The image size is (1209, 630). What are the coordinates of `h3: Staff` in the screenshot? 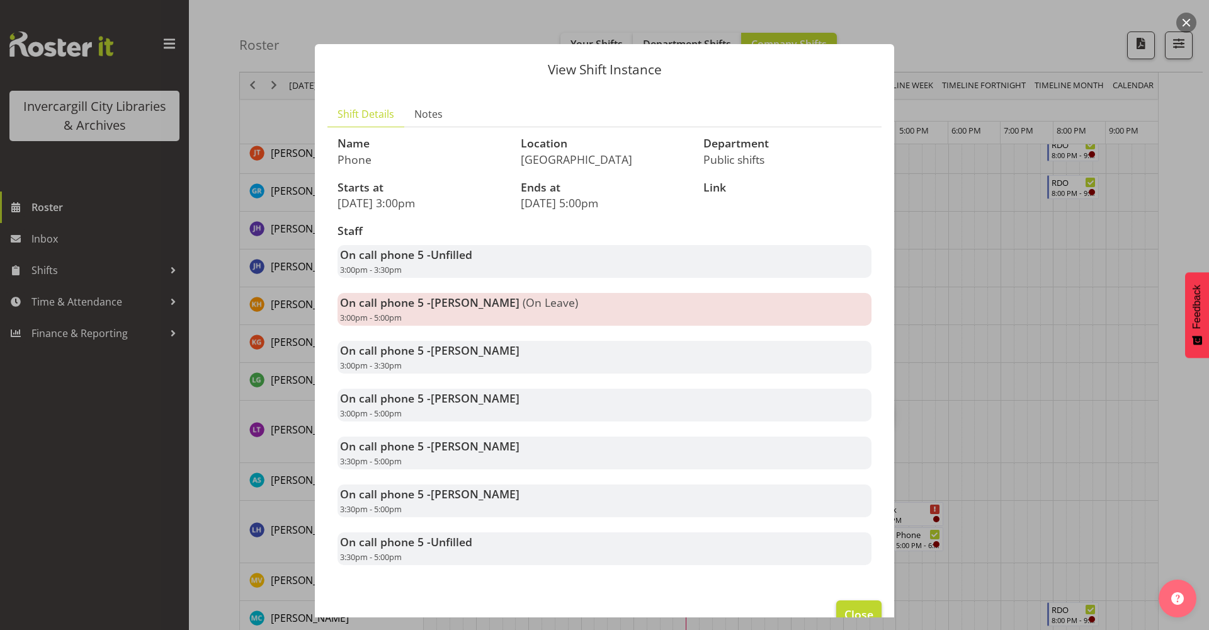 It's located at (604, 231).